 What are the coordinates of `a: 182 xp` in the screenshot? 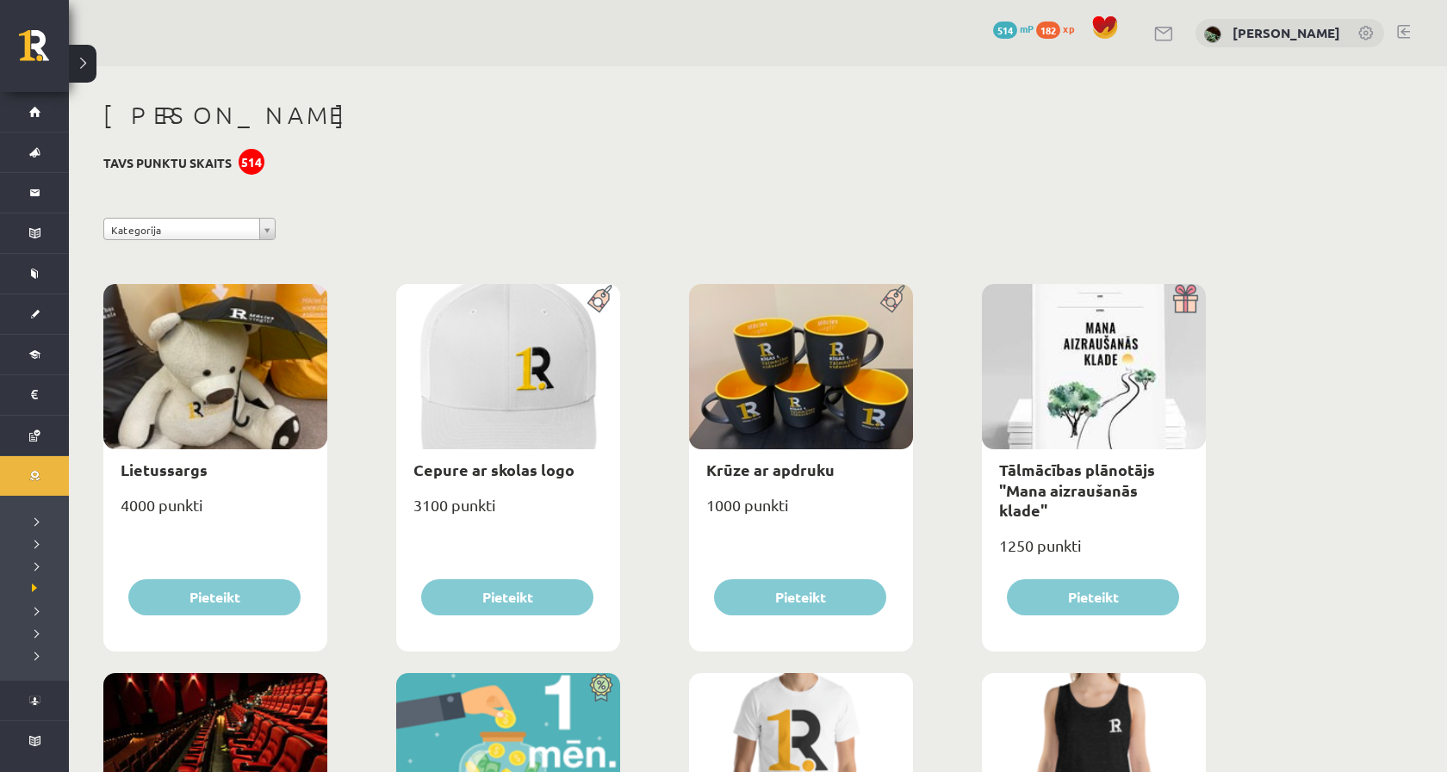 It's located at (1059, 28).